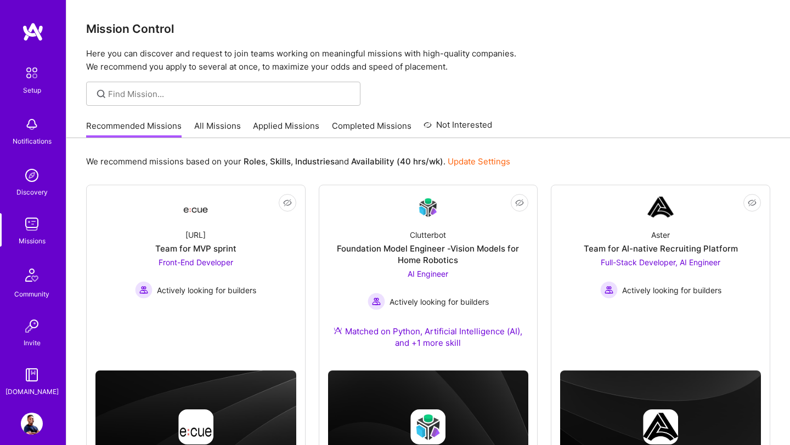 The image size is (790, 445). What do you see at coordinates (457, 128) in the screenshot?
I see `a: Not Interested` at bounding box center [457, 128].